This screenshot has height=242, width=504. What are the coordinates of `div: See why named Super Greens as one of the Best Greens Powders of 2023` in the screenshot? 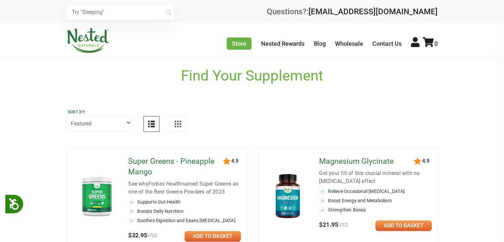 It's located at (184, 188).